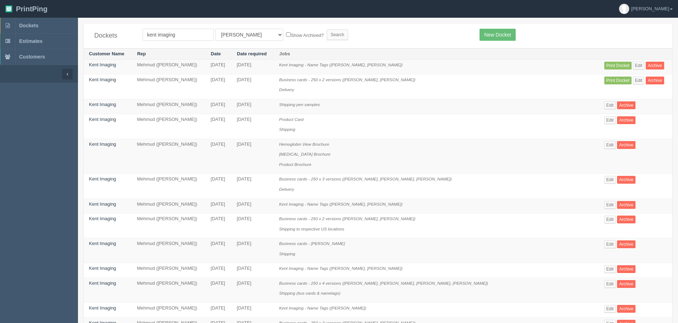 Image resolution: width=678 pixels, height=323 pixels. What do you see at coordinates (29, 26) in the screenshot?
I see `span: Dockets` at bounding box center [29, 26].